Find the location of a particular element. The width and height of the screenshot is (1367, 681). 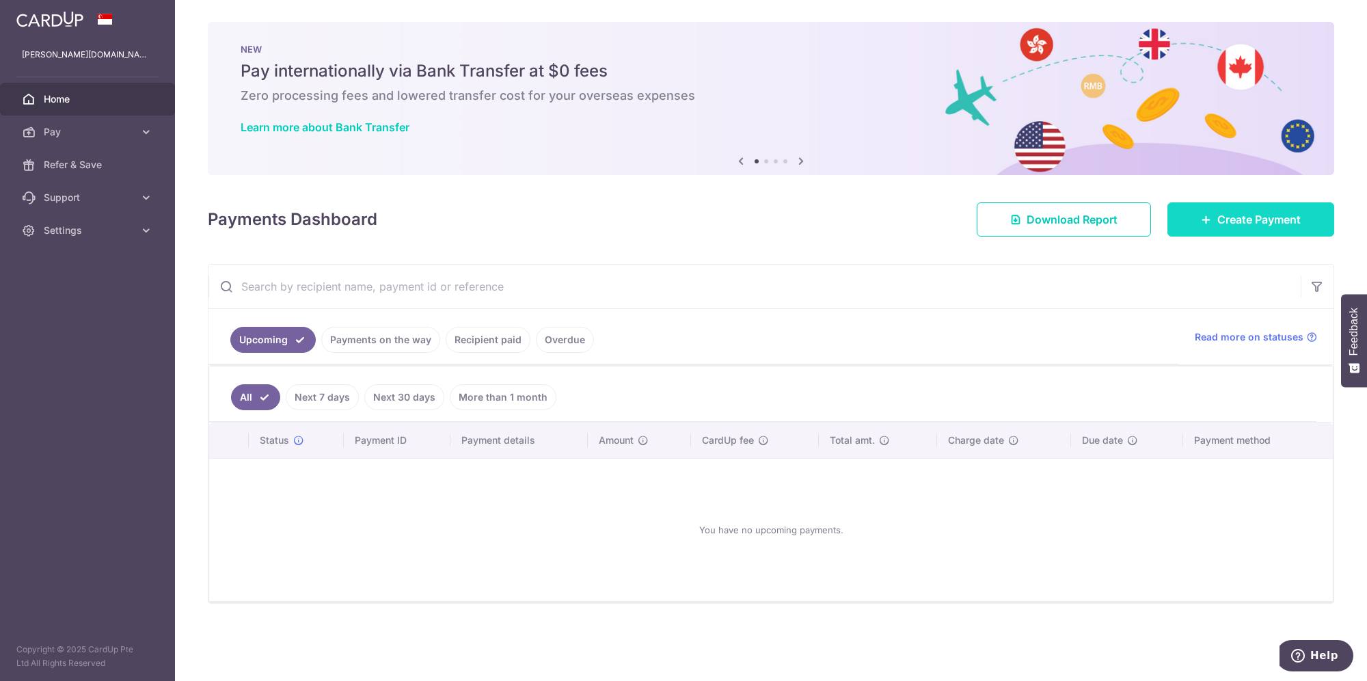

a: Next 7 days is located at coordinates (322, 397).